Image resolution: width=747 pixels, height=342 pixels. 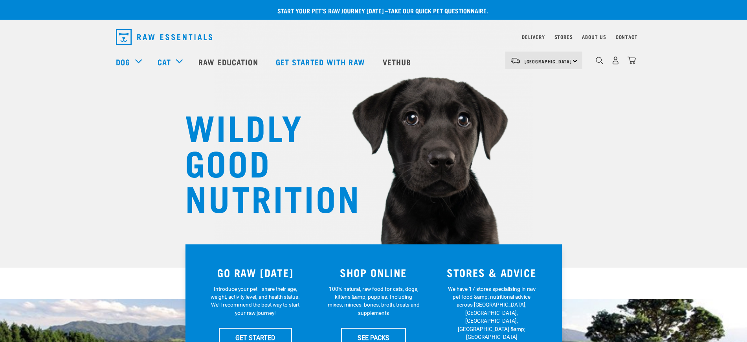 I want to click on h1: WILDLY GOOD NUTRITION, so click(x=264, y=161).